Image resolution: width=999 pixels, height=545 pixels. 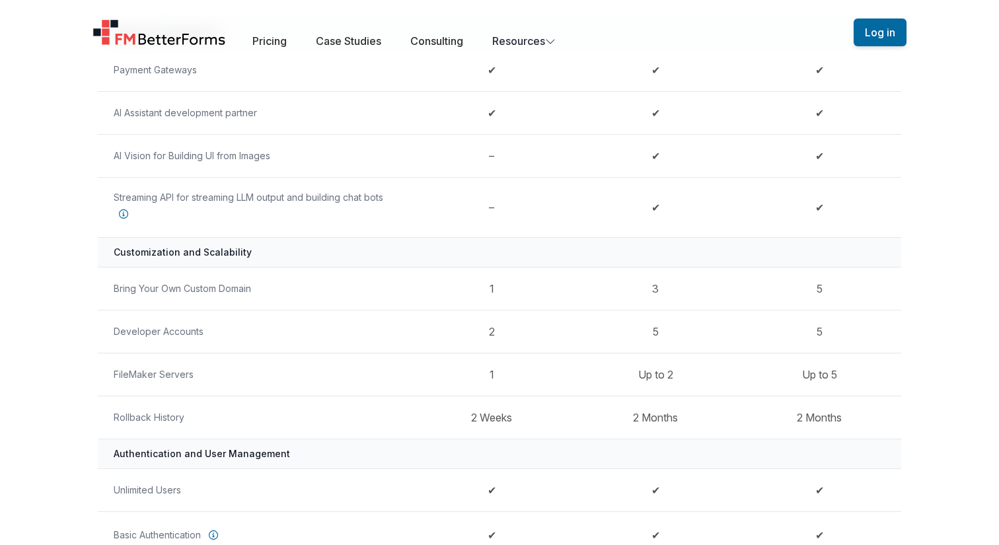 What do you see at coordinates (159, 32) in the screenshot?
I see `a: Home` at bounding box center [159, 32].